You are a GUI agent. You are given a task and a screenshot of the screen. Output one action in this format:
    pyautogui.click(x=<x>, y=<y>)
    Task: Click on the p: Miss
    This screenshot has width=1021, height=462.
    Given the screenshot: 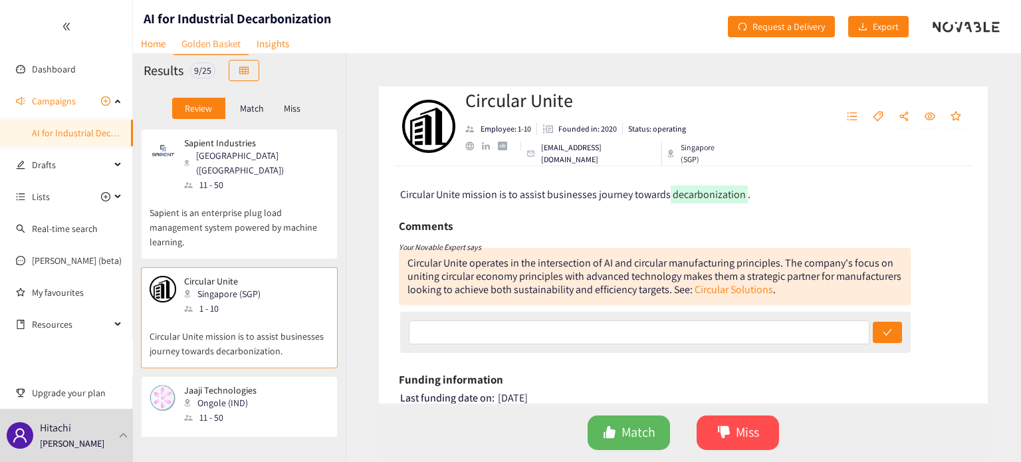 What is the action you would take?
    pyautogui.click(x=292, y=108)
    